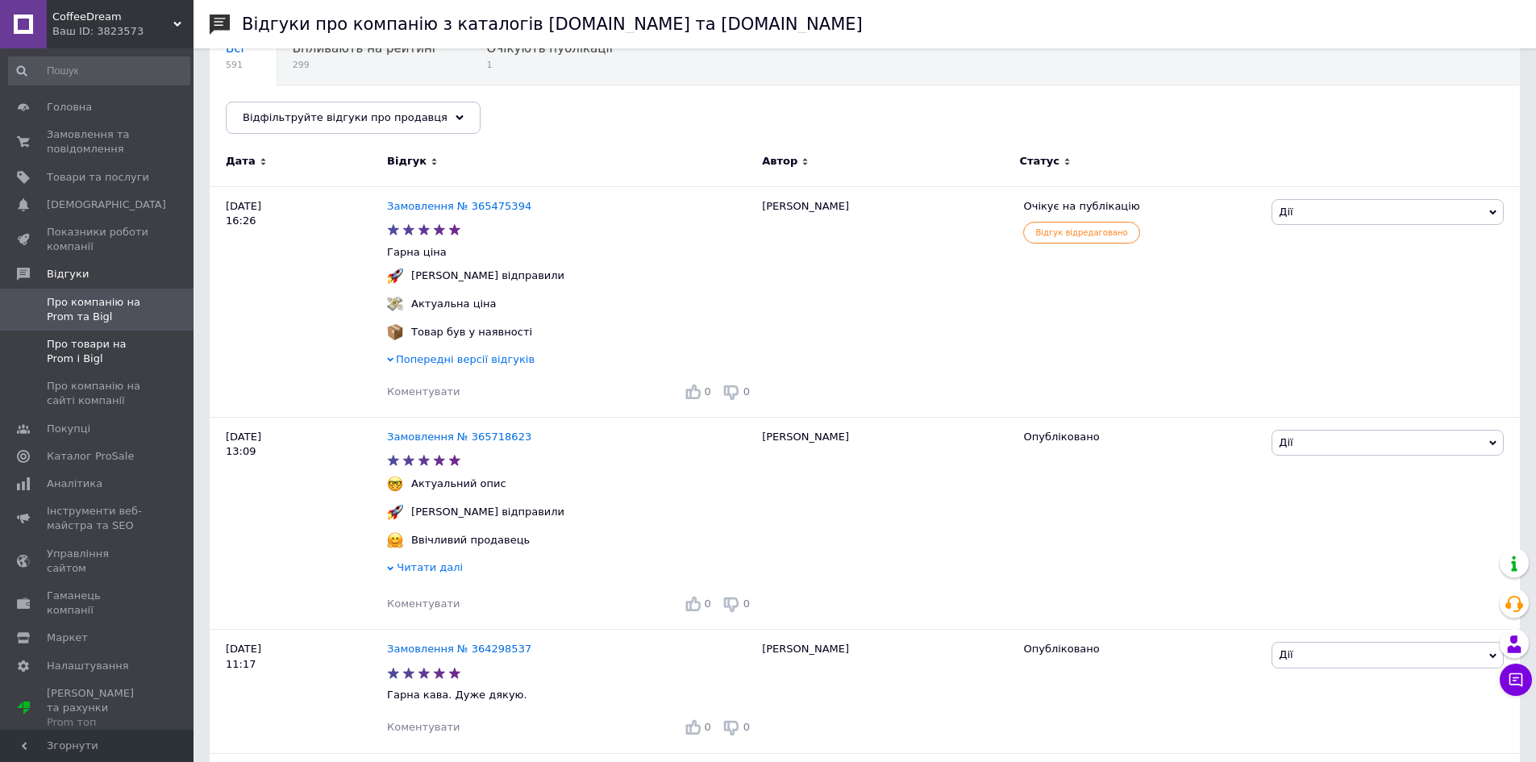 The width and height of the screenshot is (1536, 762). I want to click on span: Управління сайтом, so click(98, 561).